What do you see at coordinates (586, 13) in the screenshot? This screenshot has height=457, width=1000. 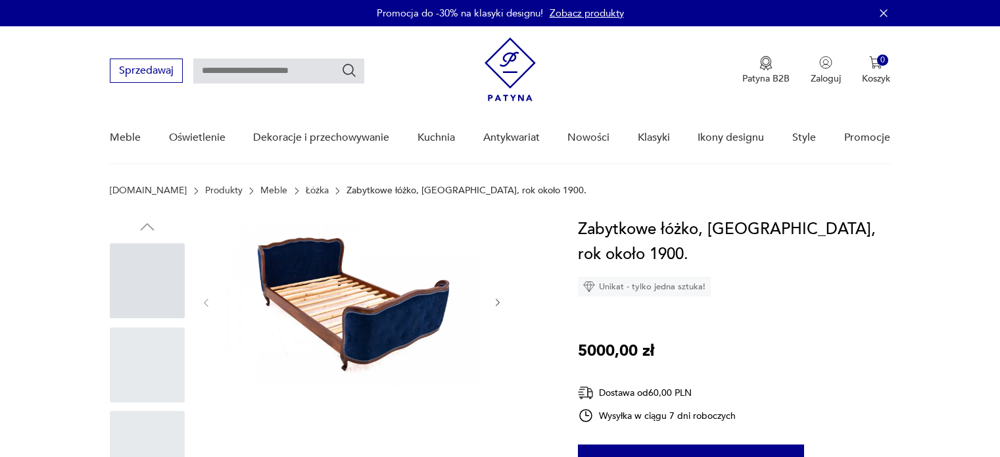 I see `a: Zobacz produkty` at bounding box center [586, 13].